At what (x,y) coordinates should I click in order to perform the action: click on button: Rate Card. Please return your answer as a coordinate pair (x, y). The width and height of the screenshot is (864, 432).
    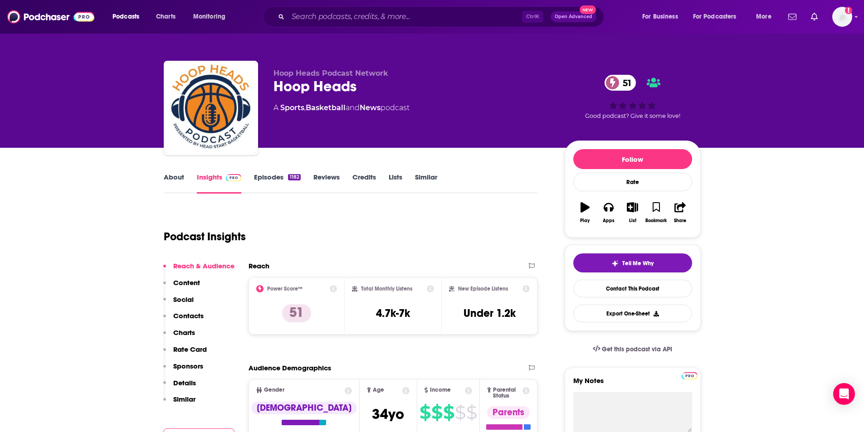
    Looking at the image, I should click on (185, 353).